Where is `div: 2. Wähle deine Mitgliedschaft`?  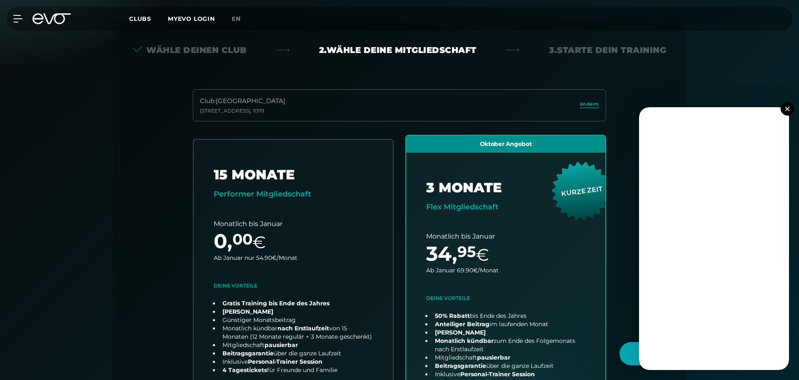 div: 2. Wähle deine Mitgliedschaft is located at coordinates (398, 50).